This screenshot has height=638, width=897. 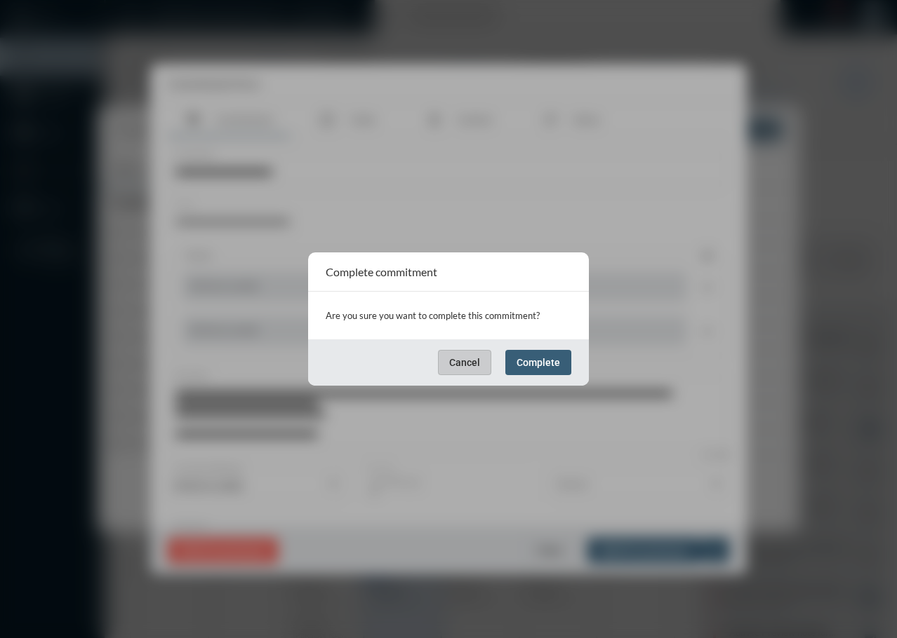 I want to click on p: Are you sure you want to complete this commitment?, so click(x=448, y=316).